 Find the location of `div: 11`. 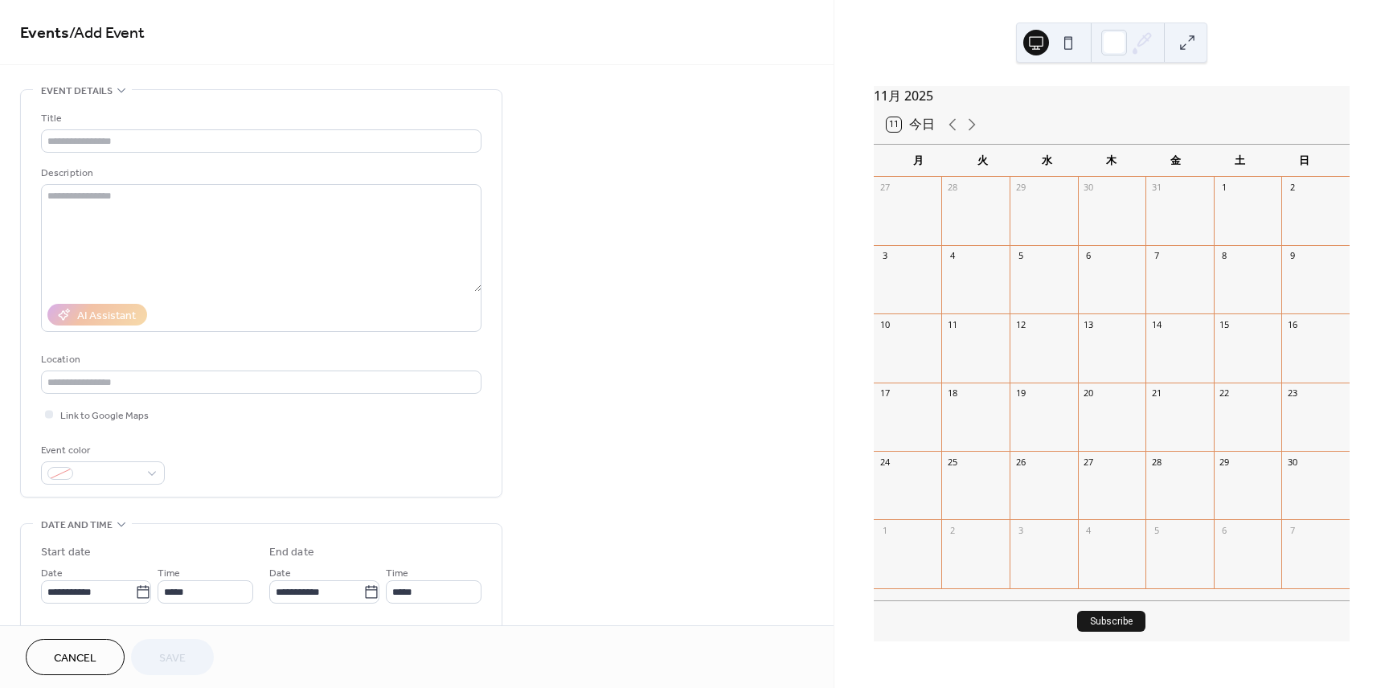

div: 11 is located at coordinates (951, 324).